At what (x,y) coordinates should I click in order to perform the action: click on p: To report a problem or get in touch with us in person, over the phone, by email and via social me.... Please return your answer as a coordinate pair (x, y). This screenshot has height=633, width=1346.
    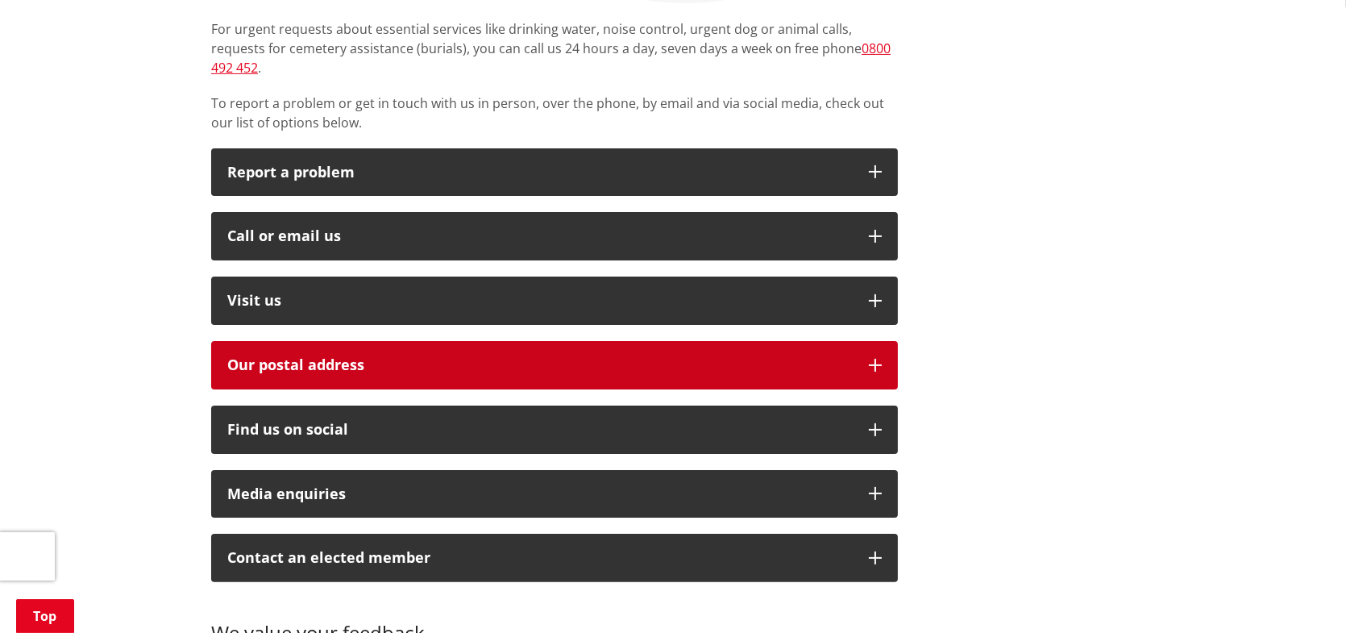
    Looking at the image, I should click on (555, 113).